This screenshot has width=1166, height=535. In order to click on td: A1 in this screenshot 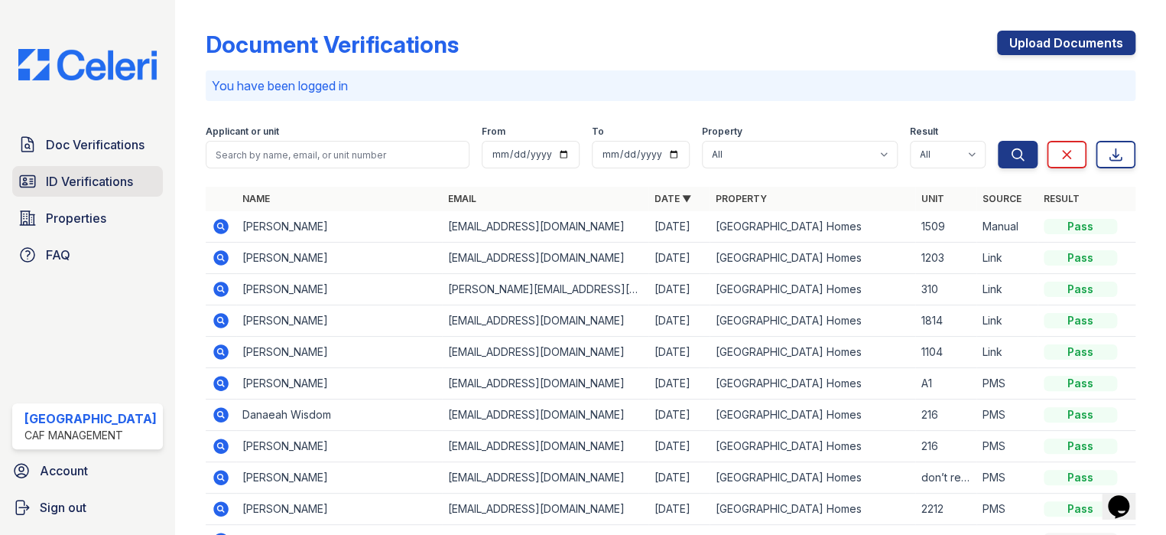, I will do `click(946, 383)`.